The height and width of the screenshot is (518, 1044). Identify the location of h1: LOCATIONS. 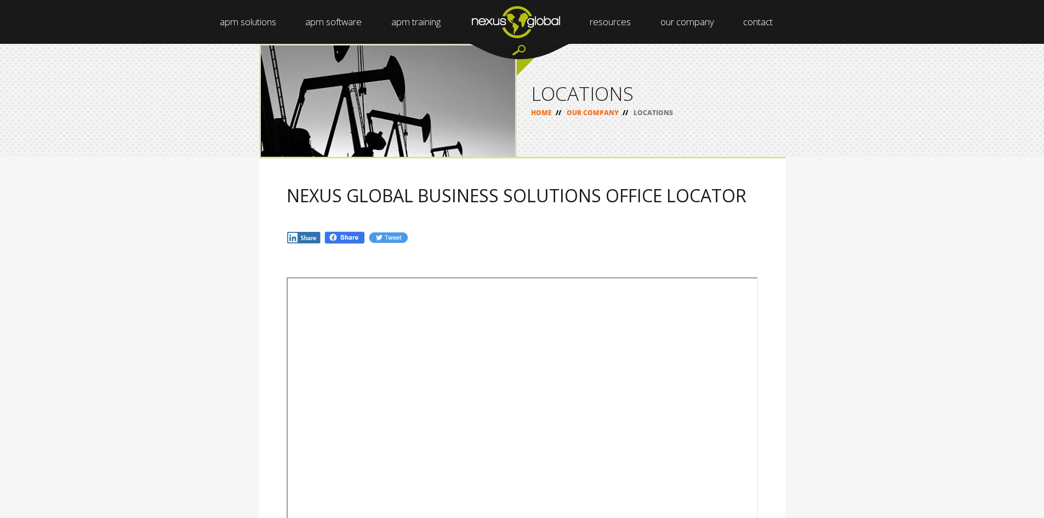
(651, 93).